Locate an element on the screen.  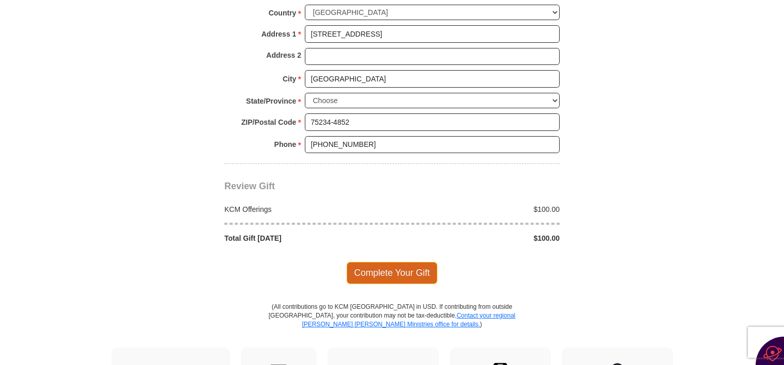
div: KCM Offerings is located at coordinates (306, 209).